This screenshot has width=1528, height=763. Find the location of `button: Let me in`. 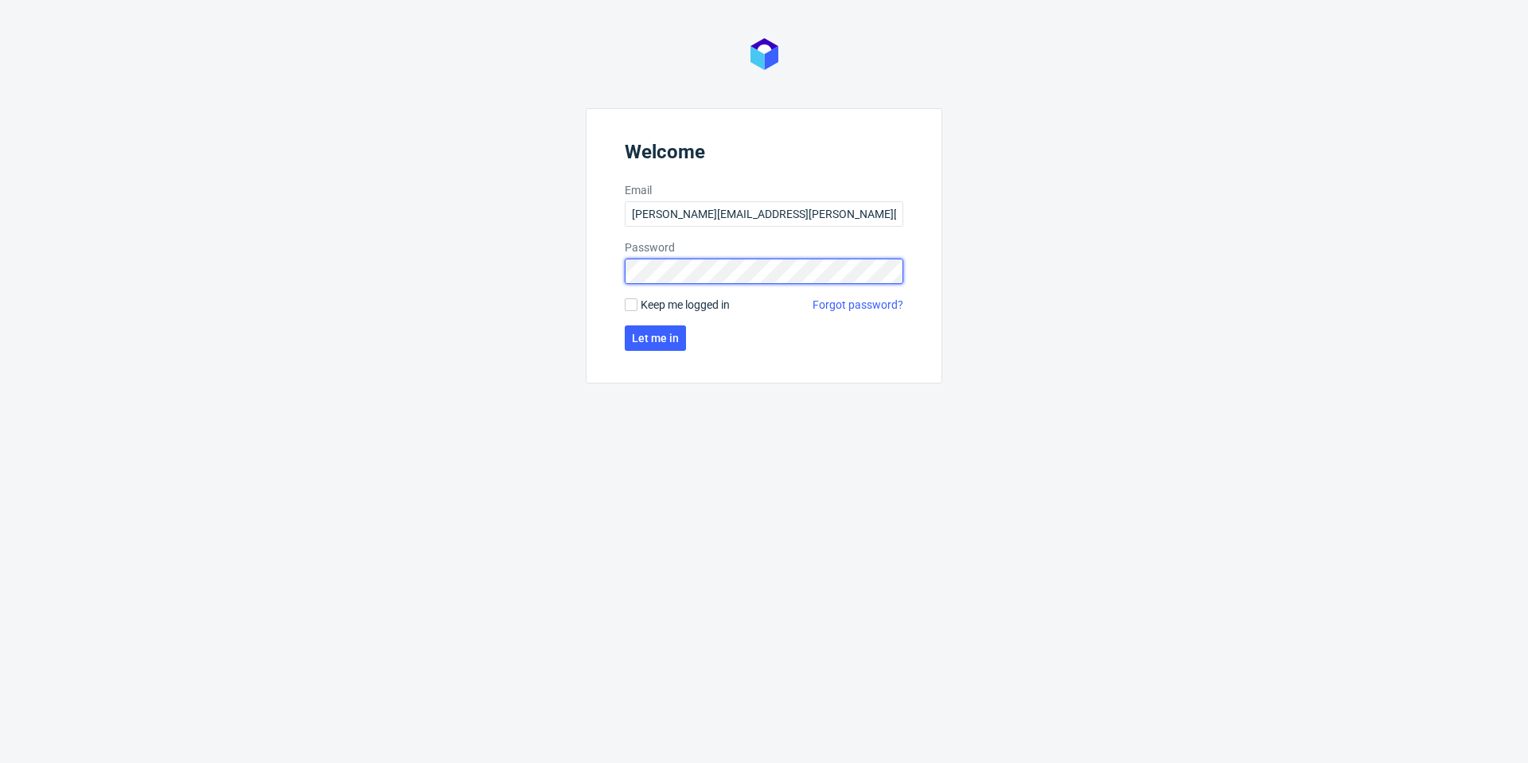

button: Let me in is located at coordinates (655, 338).